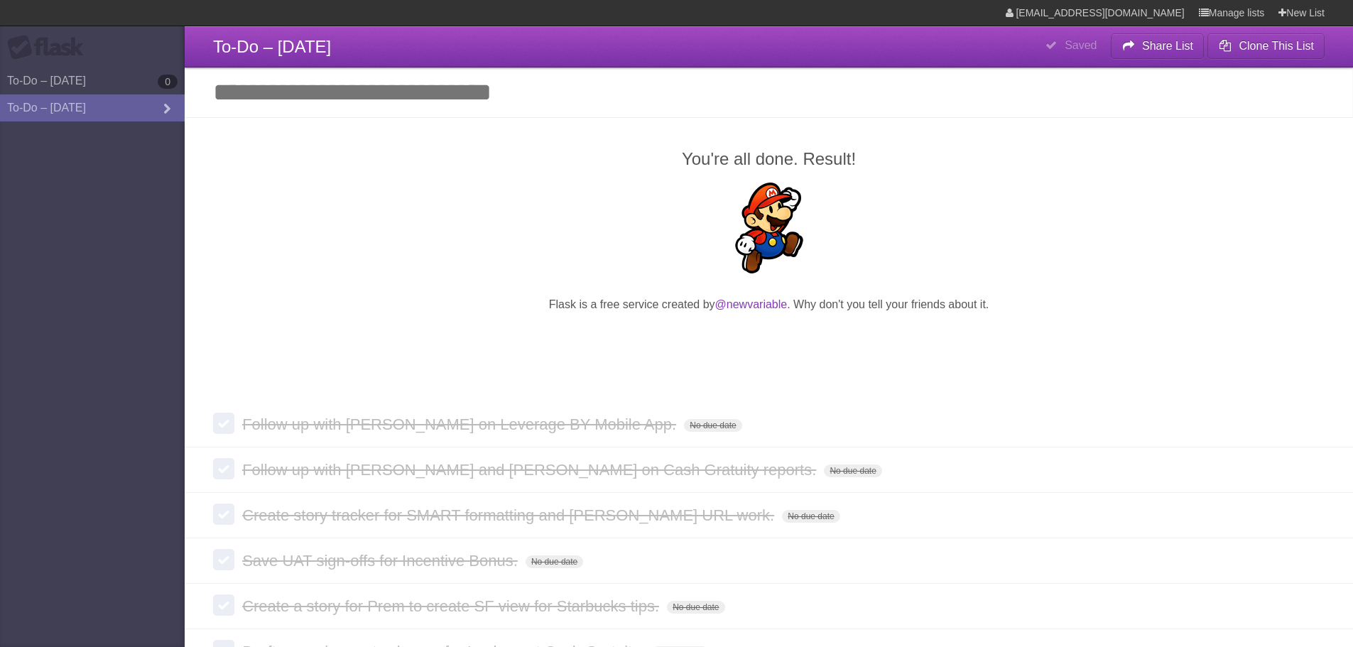  Describe the element at coordinates (751, 304) in the screenshot. I see `a: @newvariable` at that location.